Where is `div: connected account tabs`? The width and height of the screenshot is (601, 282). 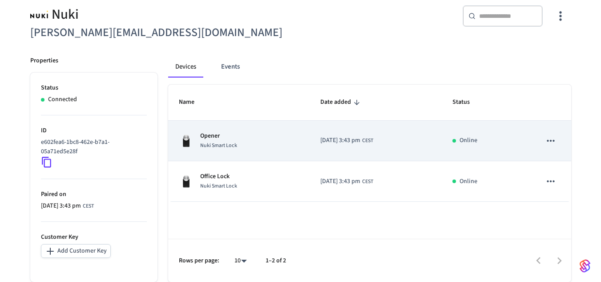
div: connected account tabs is located at coordinates (370, 67).